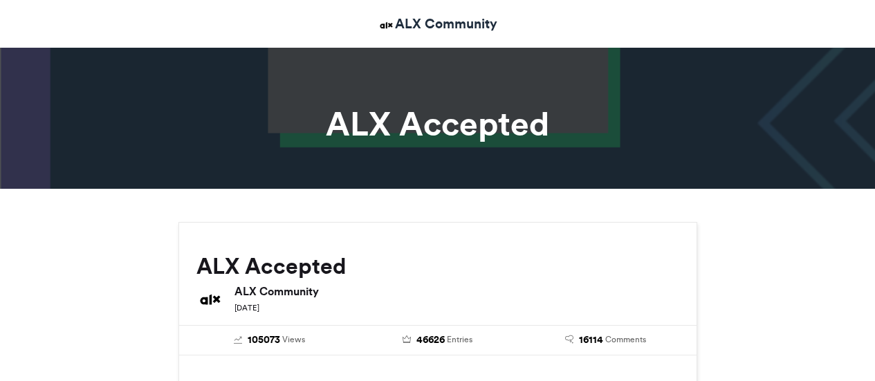  I want to click on a: 105073 Views, so click(270, 340).